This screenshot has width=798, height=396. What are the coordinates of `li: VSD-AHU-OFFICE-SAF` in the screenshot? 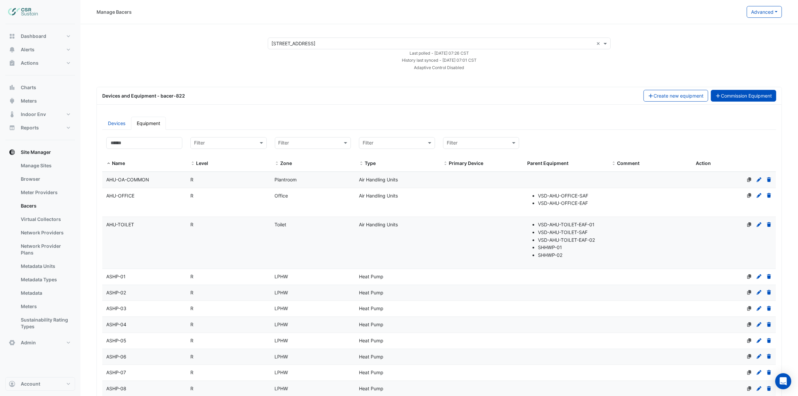 It's located at (570, 196).